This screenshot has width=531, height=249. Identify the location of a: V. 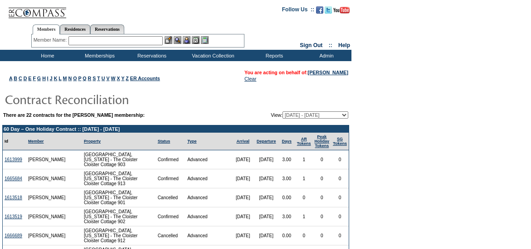
(107, 78).